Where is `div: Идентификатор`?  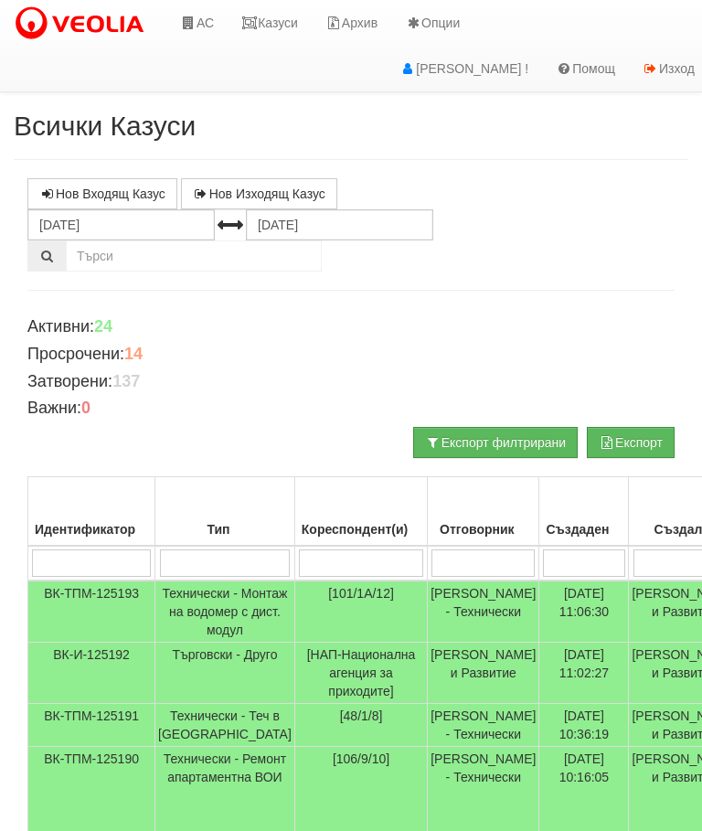
div: Идентификатор is located at coordinates (91, 529).